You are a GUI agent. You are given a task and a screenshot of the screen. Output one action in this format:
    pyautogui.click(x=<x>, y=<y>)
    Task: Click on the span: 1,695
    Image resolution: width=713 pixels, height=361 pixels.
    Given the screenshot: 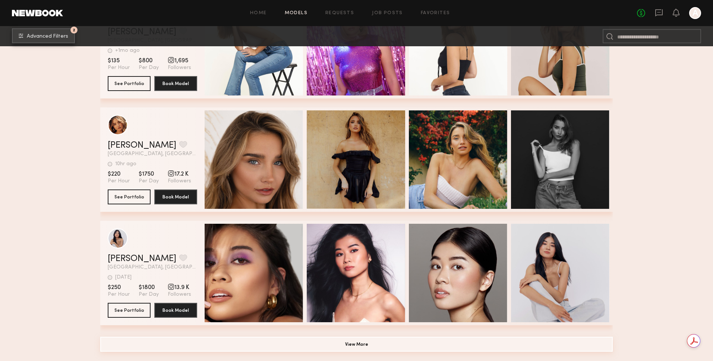 What is the action you would take?
    pyautogui.click(x=179, y=61)
    